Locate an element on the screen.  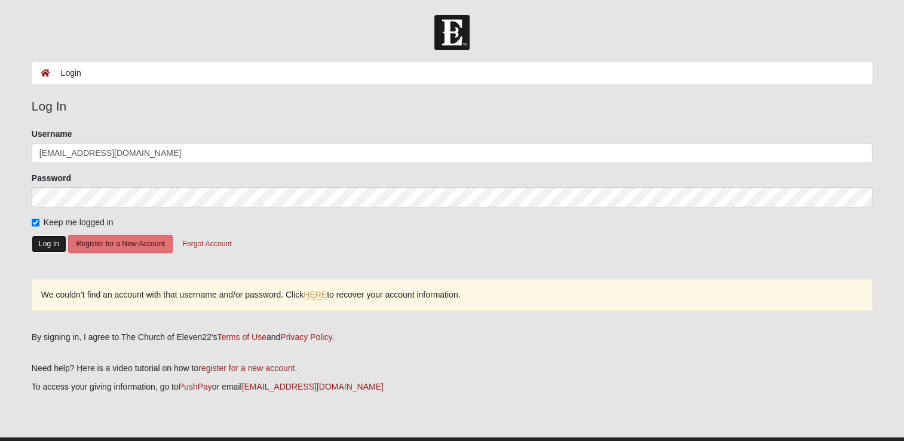
li: Login is located at coordinates (66, 73).